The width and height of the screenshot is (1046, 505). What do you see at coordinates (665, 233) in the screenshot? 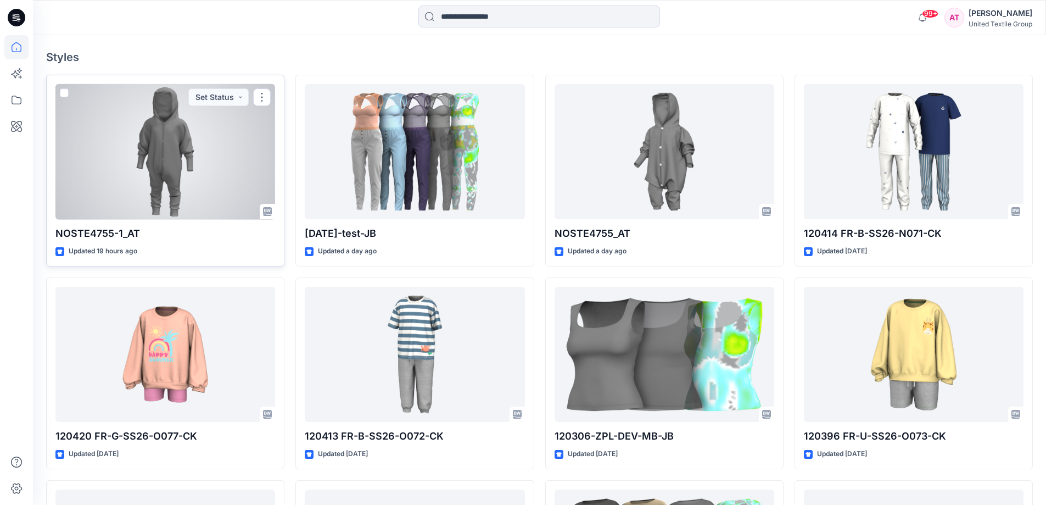
I see `p: NOSTE4755_AT` at bounding box center [665, 233].